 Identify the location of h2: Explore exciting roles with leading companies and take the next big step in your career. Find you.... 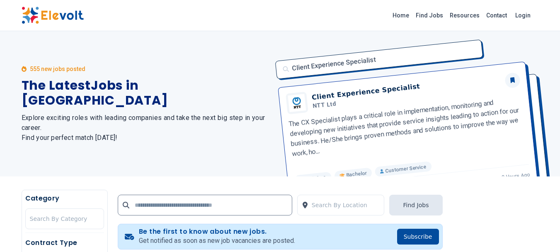
(146, 128).